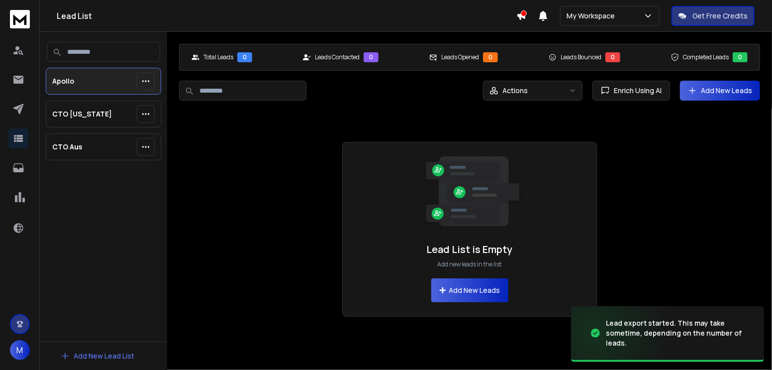  I want to click on p: Total Leads, so click(218, 57).